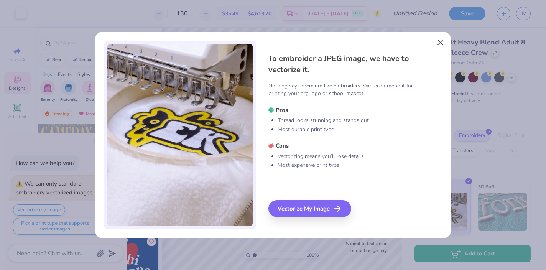 This screenshot has width=546, height=270. I want to click on p: Nothing says premium like embroidery. We recommend it for printing your org logo or school mascot., so click(346, 90).